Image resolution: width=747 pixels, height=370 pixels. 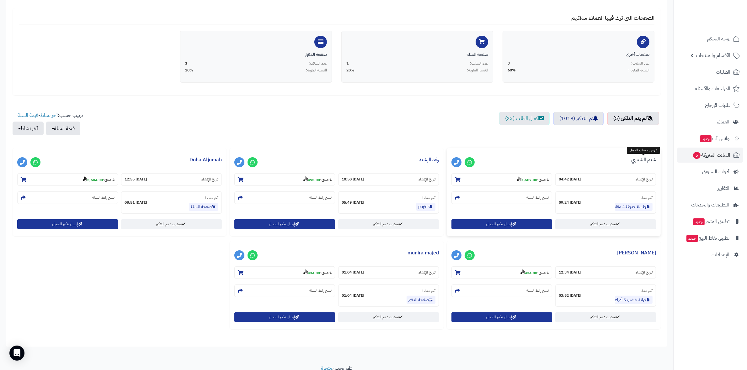 I want to click on section: 2 منتج-5,604.00, so click(x=67, y=180).